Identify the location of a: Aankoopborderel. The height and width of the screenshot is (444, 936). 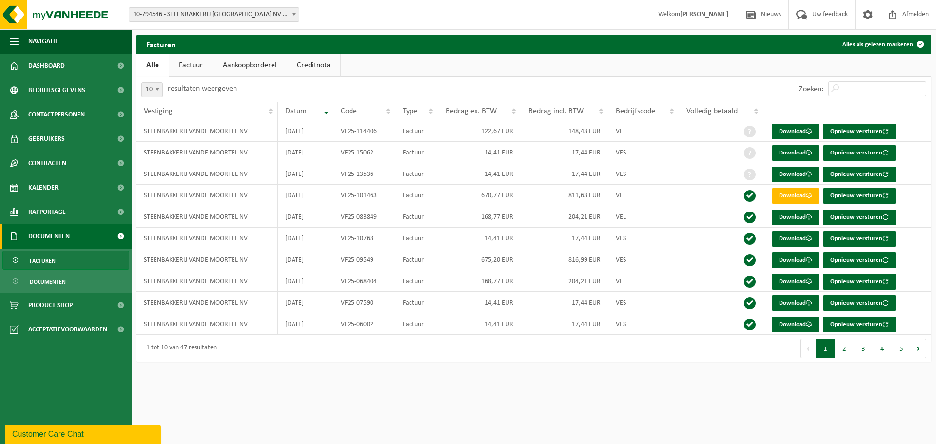
(250, 65).